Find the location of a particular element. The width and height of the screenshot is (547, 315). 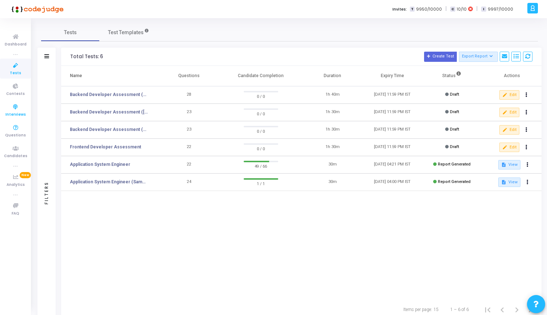

th: Name is located at coordinates (110, 76).